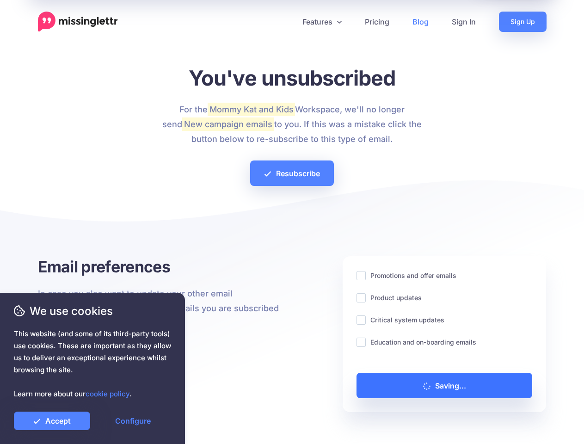 The height and width of the screenshot is (444, 584). Describe the element at coordinates (420, 22) in the screenshot. I see `a: Blog` at that location.